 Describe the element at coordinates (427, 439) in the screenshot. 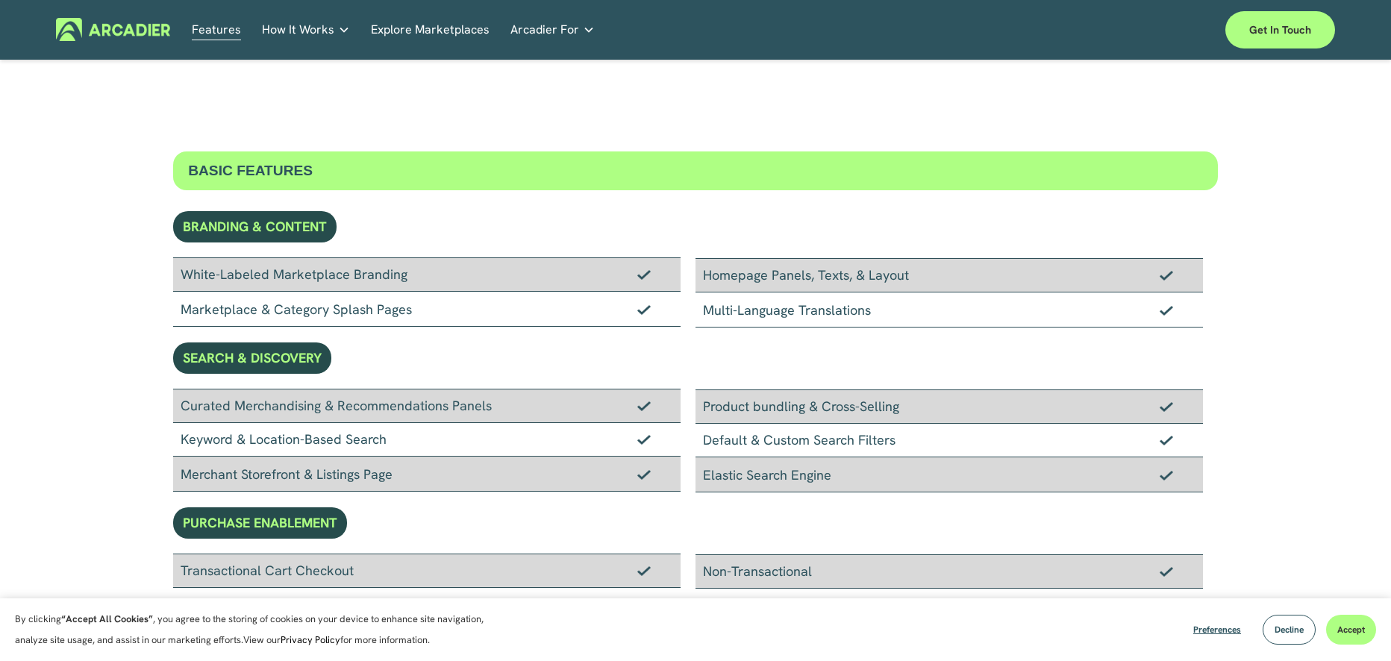

I see `div: Keyword & Location-Based Search` at that location.